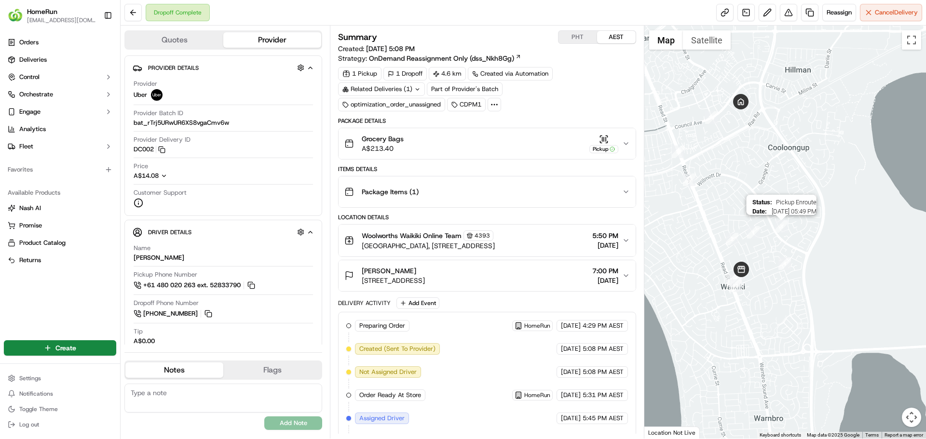 The width and height of the screenshot is (926, 439). Describe the element at coordinates (780, 435) in the screenshot. I see `button: Keyboard shortcuts` at that location.